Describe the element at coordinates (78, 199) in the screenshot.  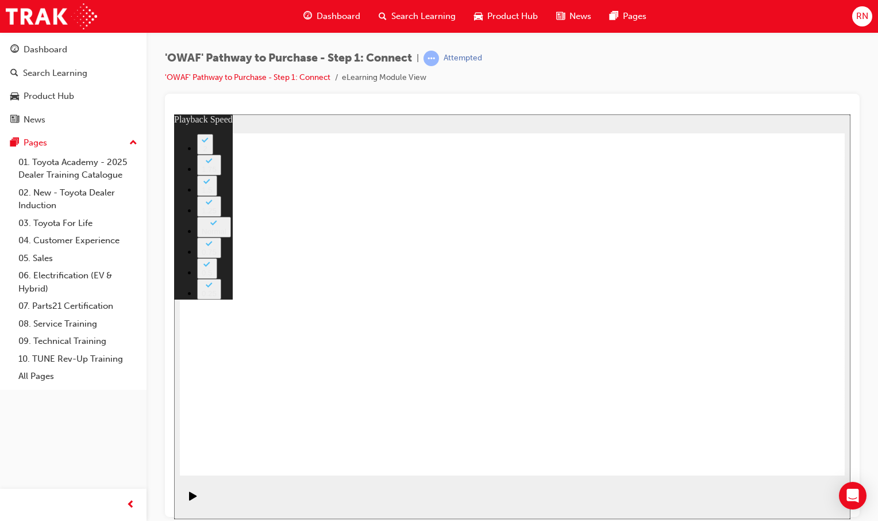
I see `a: 02. New - Toyota Dealer Induction` at that location.